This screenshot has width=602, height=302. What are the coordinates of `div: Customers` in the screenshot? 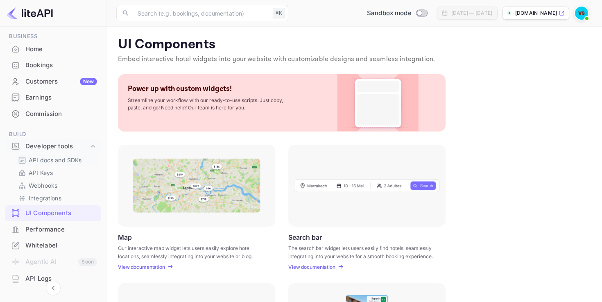 It's located at (61, 81).